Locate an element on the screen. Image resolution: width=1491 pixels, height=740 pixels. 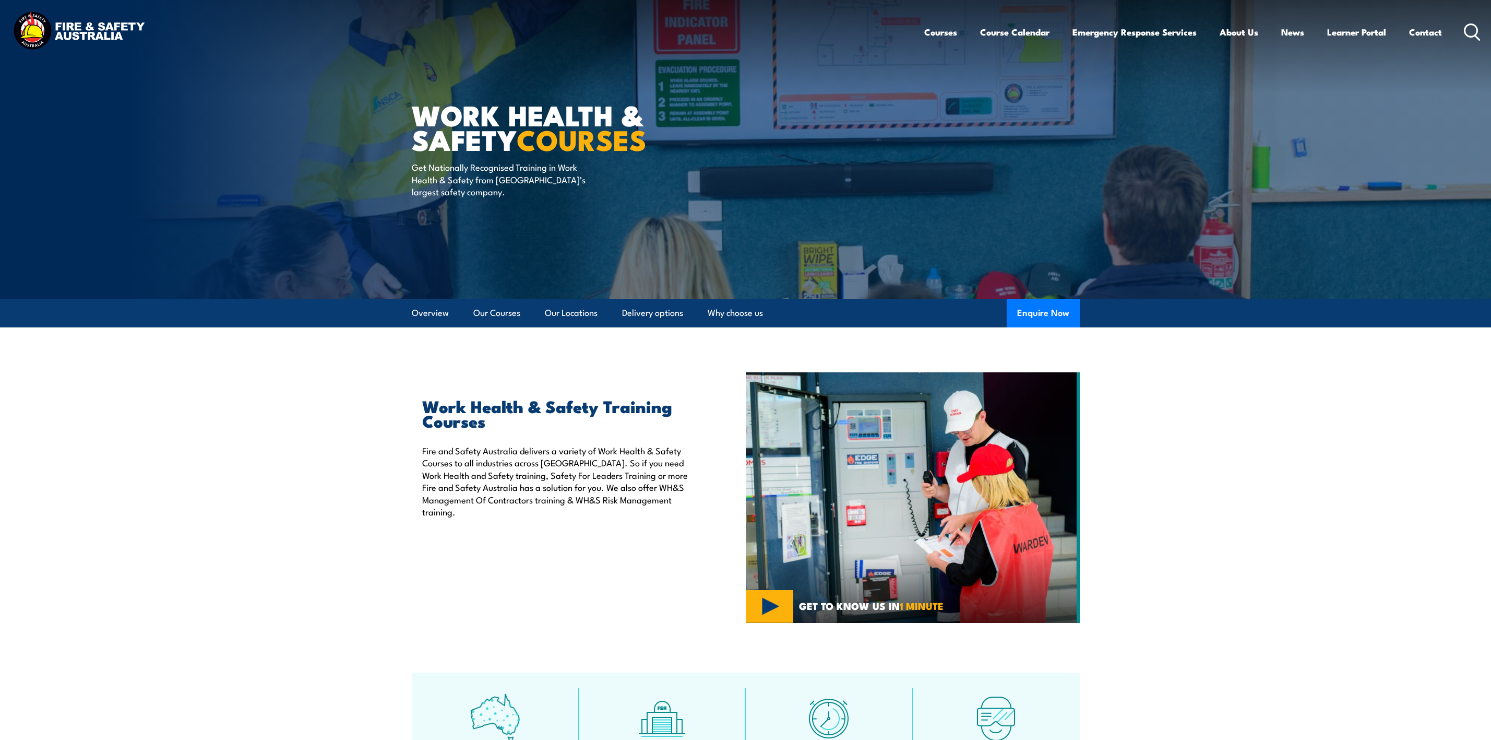
a: About Us is located at coordinates (1239, 32).